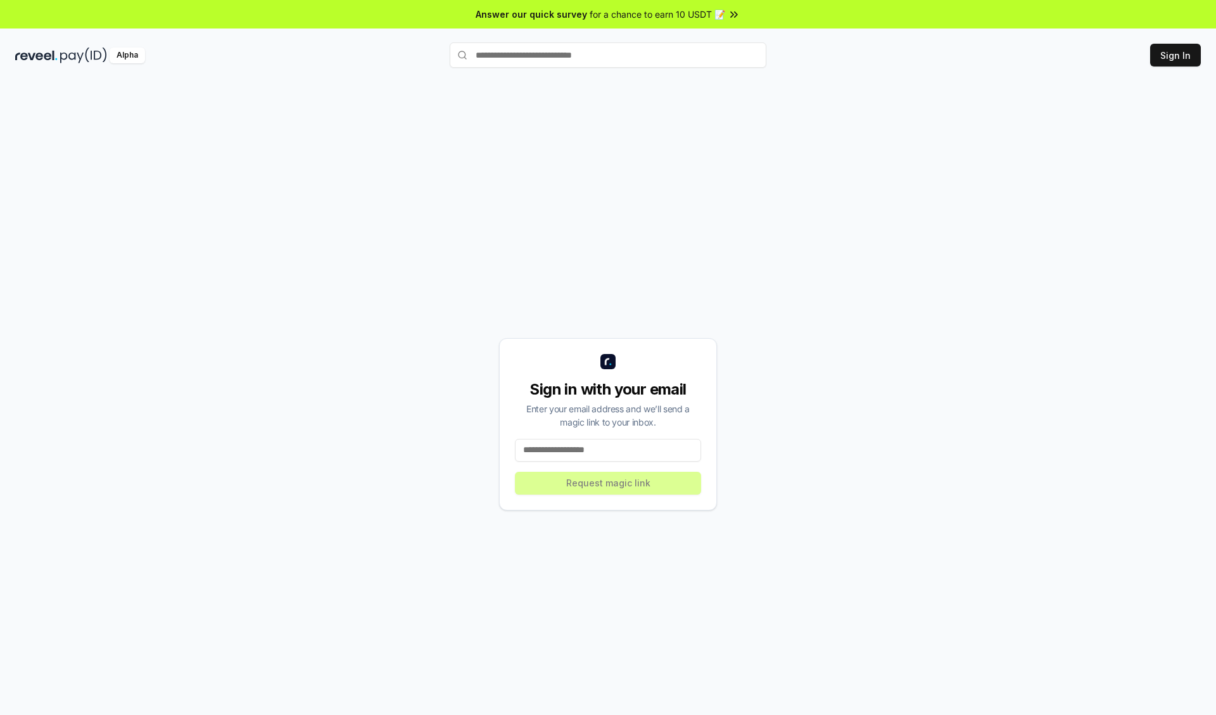 Image resolution: width=1216 pixels, height=715 pixels. I want to click on div: Alpha, so click(127, 55).